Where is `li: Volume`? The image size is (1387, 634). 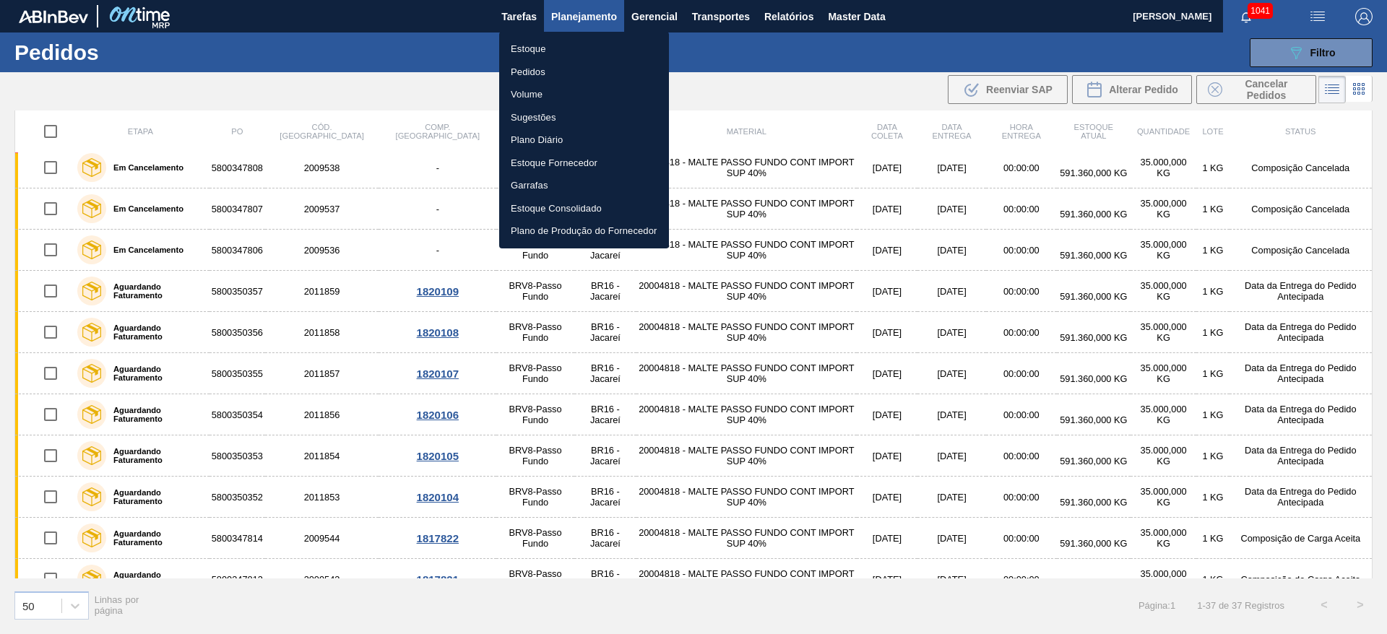 li: Volume is located at coordinates (584, 95).